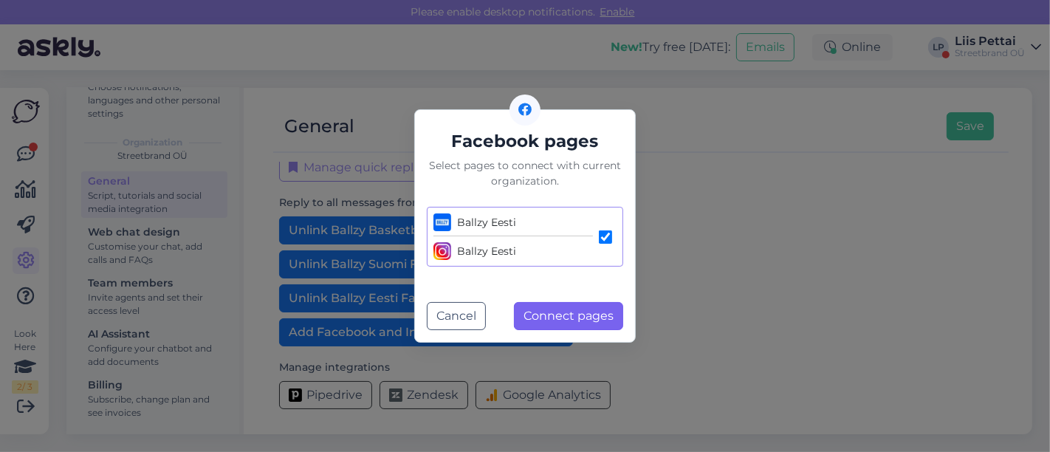  I want to click on button: Connect pages, so click(569, 316).